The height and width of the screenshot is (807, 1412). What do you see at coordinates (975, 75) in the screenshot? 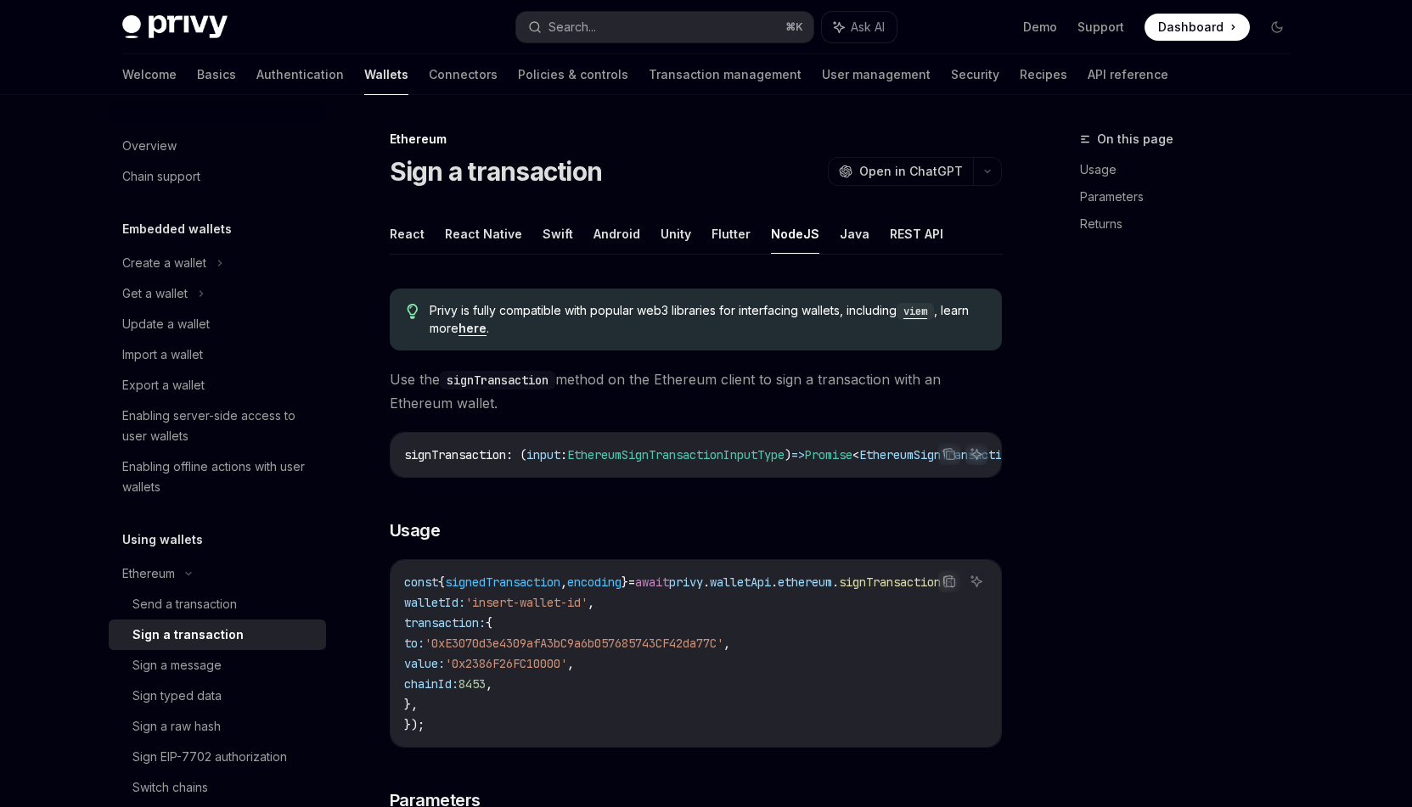
I see `a: Security` at bounding box center [975, 75].